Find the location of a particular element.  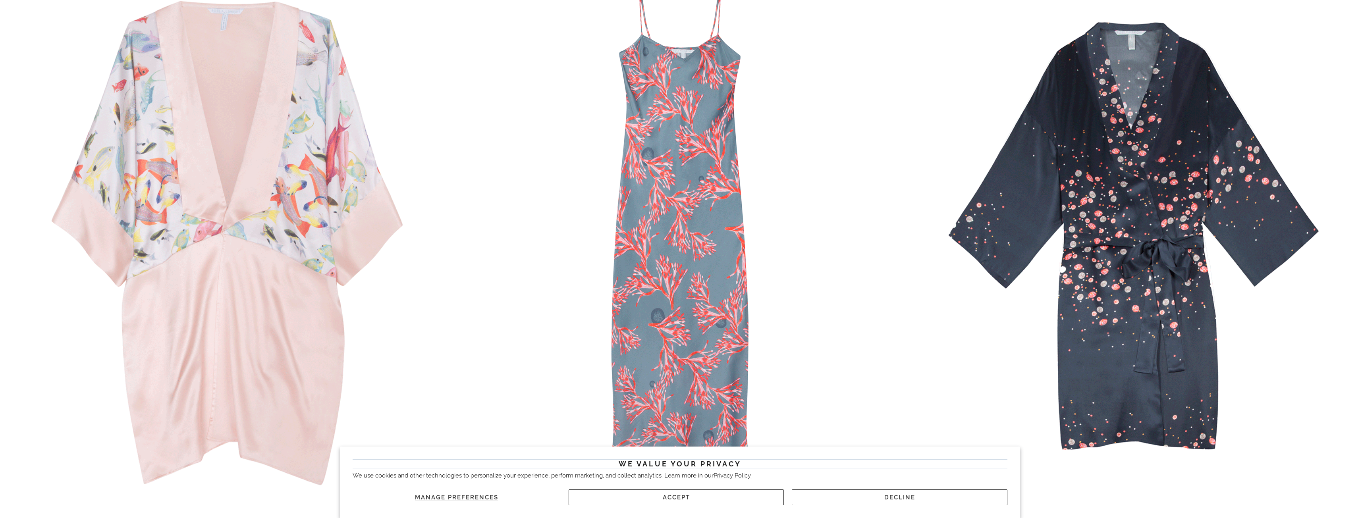

button: Manage preferences is located at coordinates (457, 498).